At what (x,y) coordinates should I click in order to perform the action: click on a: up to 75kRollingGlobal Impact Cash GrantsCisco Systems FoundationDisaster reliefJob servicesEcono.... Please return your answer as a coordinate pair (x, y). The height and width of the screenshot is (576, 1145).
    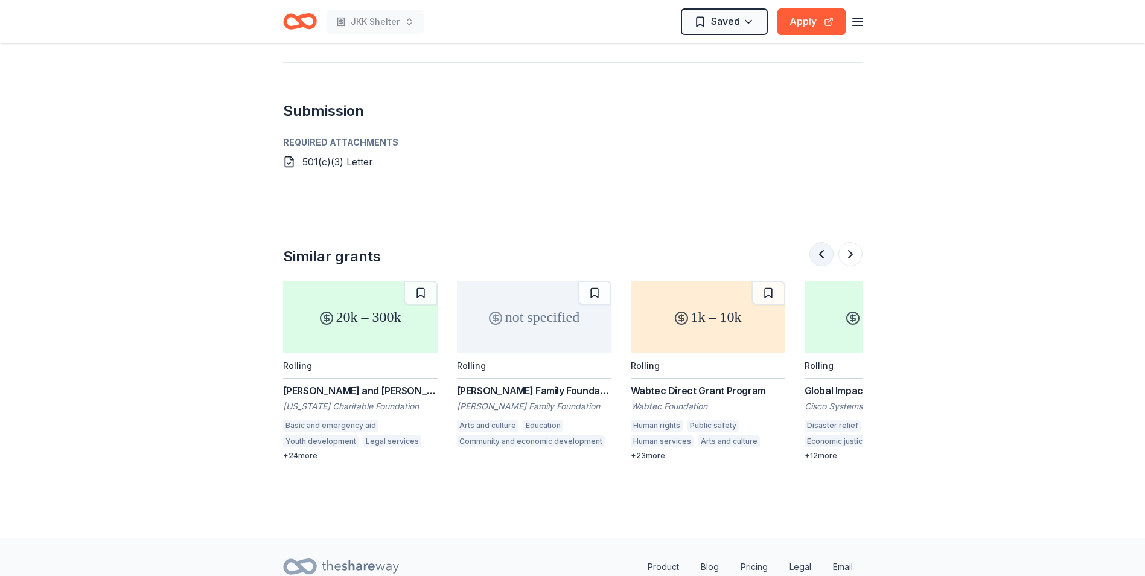
    Looking at the image, I should click on (882, 371).